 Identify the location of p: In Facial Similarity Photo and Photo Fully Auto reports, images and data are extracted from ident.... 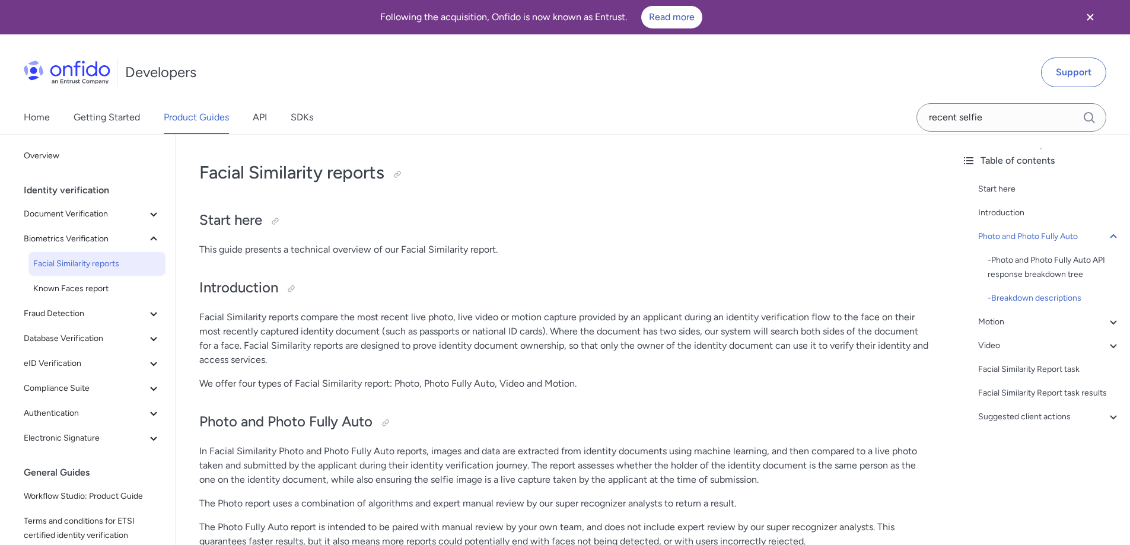
(564, 466).